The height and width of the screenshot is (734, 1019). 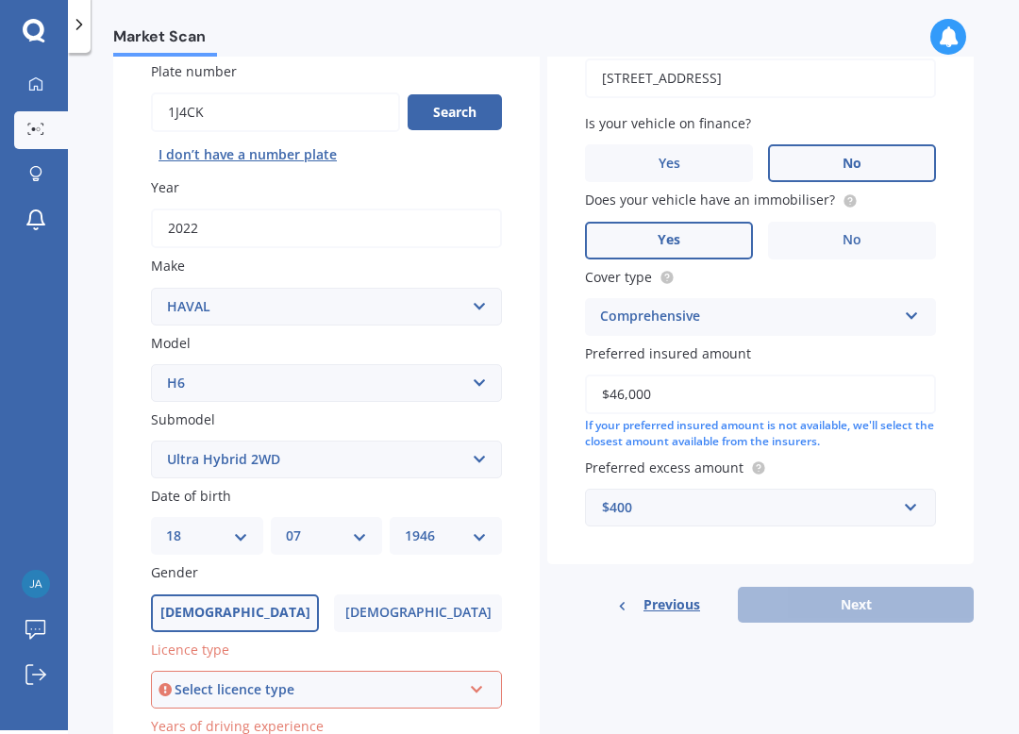 What do you see at coordinates (247, 155) in the screenshot?
I see `button: I don’t have a number plate` at bounding box center [247, 155].